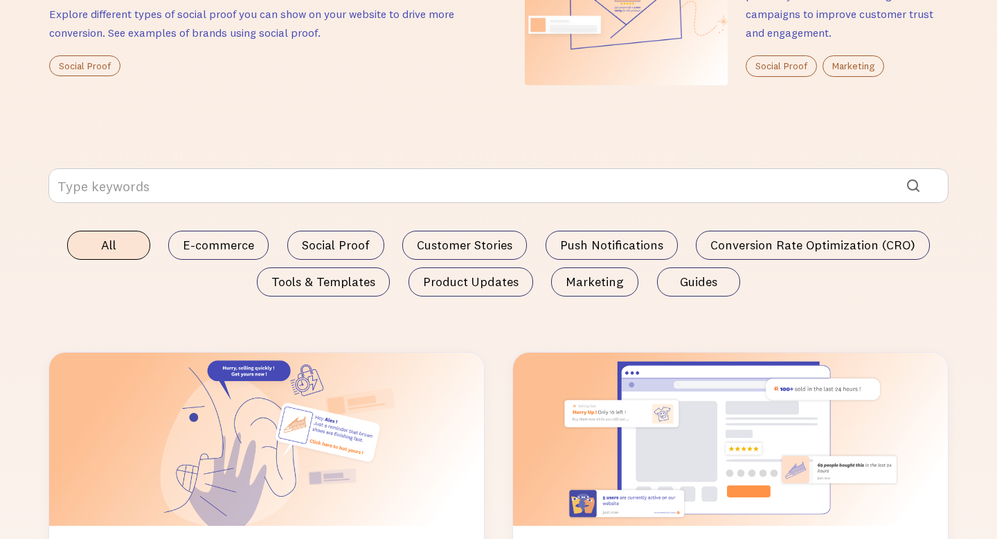 The height and width of the screenshot is (539, 997). What do you see at coordinates (260, 23) in the screenshot?
I see `p: Explore different types of social proof you can show on your website to drive more conversion. Se...` at bounding box center [260, 23].